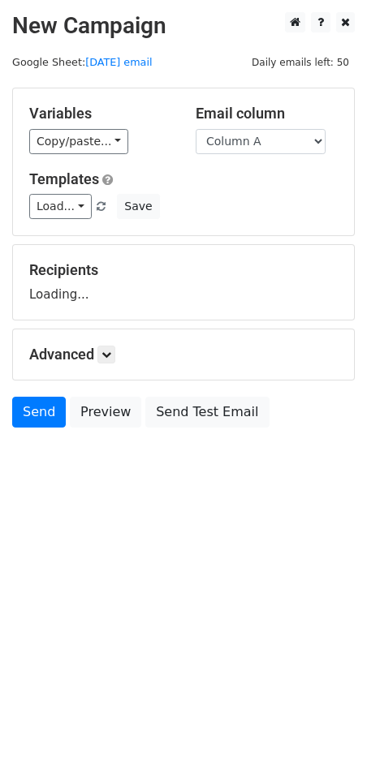 The image size is (367, 778). Describe the element at coordinates (100, 114) in the screenshot. I see `h5: Variables` at that location.